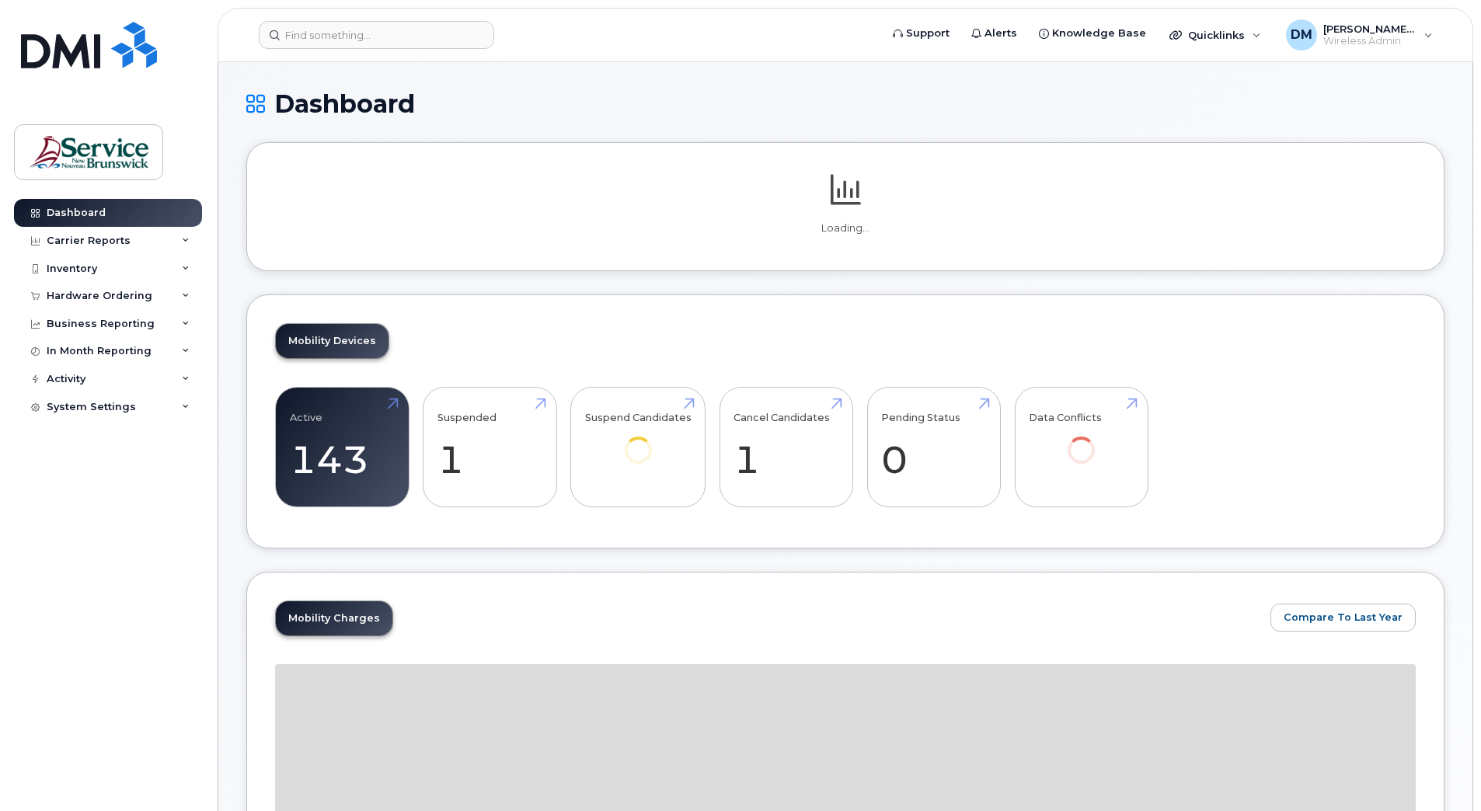 This screenshot has width=1481, height=811. What do you see at coordinates (1342, 617) in the screenshot?
I see `span: Compare To Last Year` at bounding box center [1342, 617].